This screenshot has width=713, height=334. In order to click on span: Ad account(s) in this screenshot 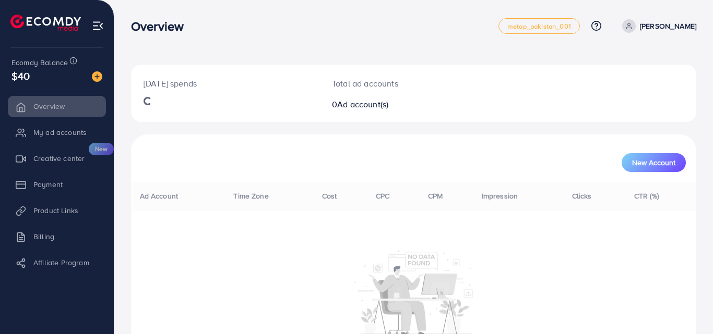, I will do `click(363, 104)`.